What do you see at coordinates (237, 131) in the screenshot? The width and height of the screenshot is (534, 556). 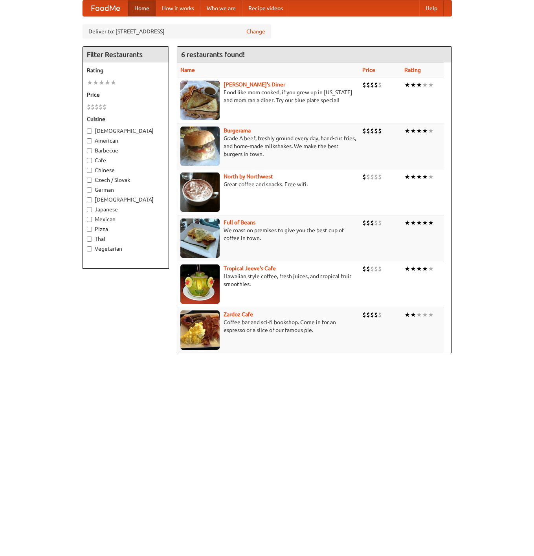 I see `a: Burgerama` at bounding box center [237, 131].